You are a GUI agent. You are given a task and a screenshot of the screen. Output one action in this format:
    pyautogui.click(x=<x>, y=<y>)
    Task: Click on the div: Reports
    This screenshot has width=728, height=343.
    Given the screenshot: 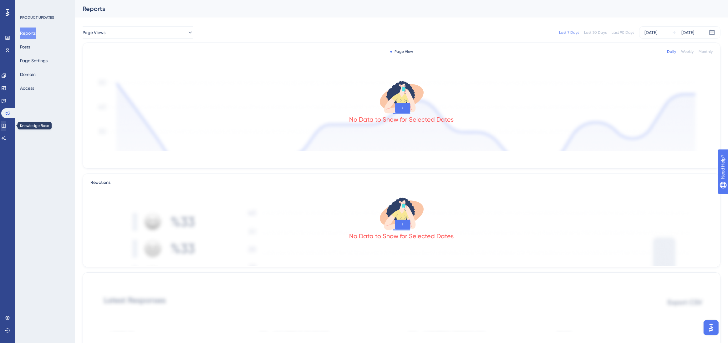 What is the action you would take?
    pyautogui.click(x=394, y=9)
    